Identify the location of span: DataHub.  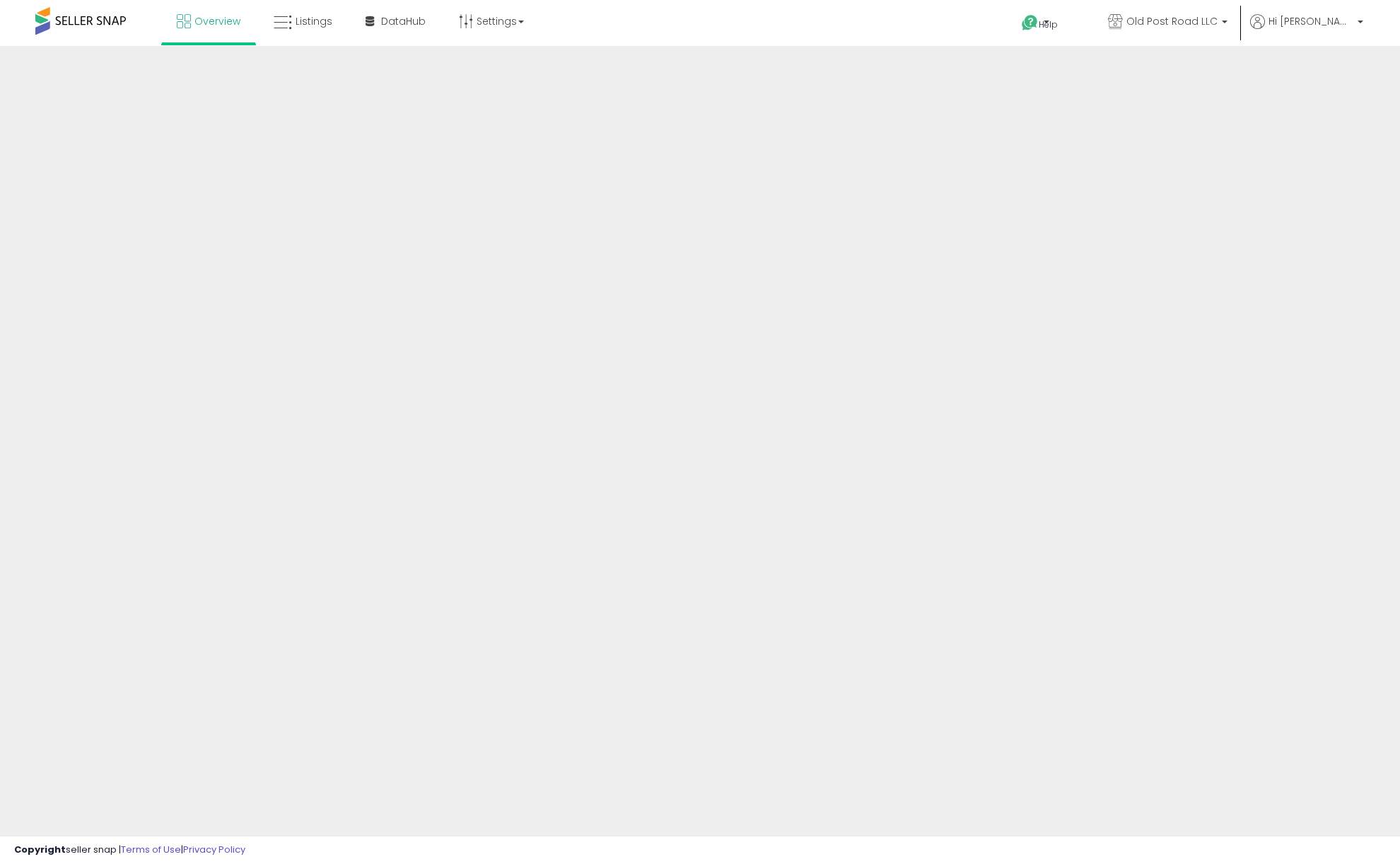
(403, 21).